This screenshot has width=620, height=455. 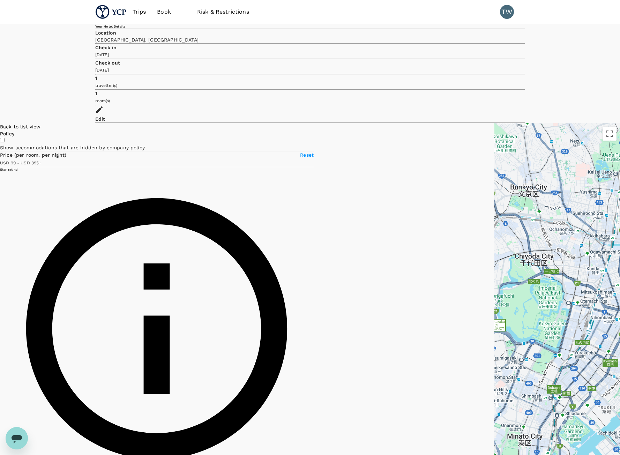 I want to click on span: room(s), so click(x=103, y=101).